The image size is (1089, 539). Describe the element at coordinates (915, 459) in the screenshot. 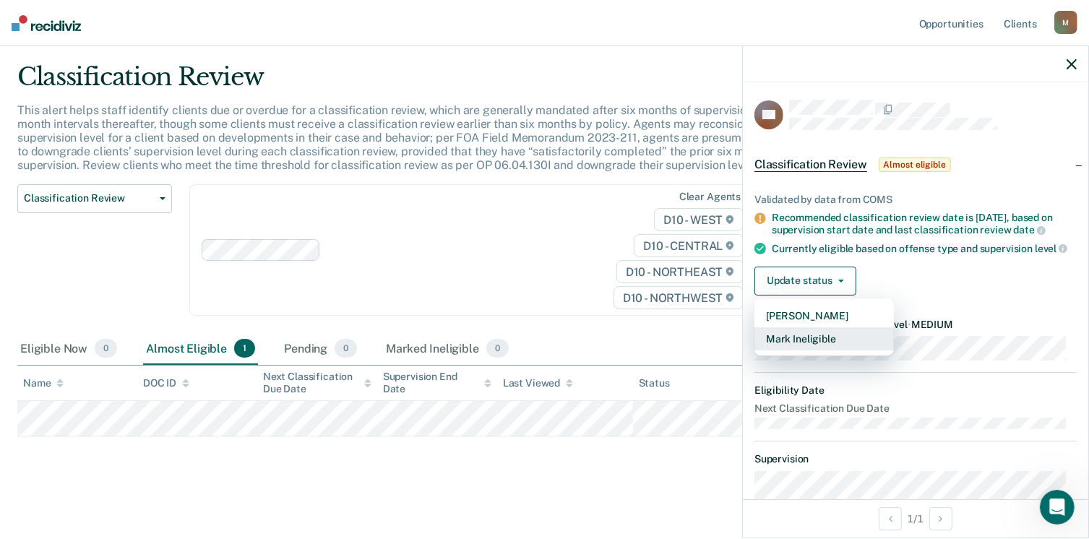

I see `dt: Supervision` at that location.